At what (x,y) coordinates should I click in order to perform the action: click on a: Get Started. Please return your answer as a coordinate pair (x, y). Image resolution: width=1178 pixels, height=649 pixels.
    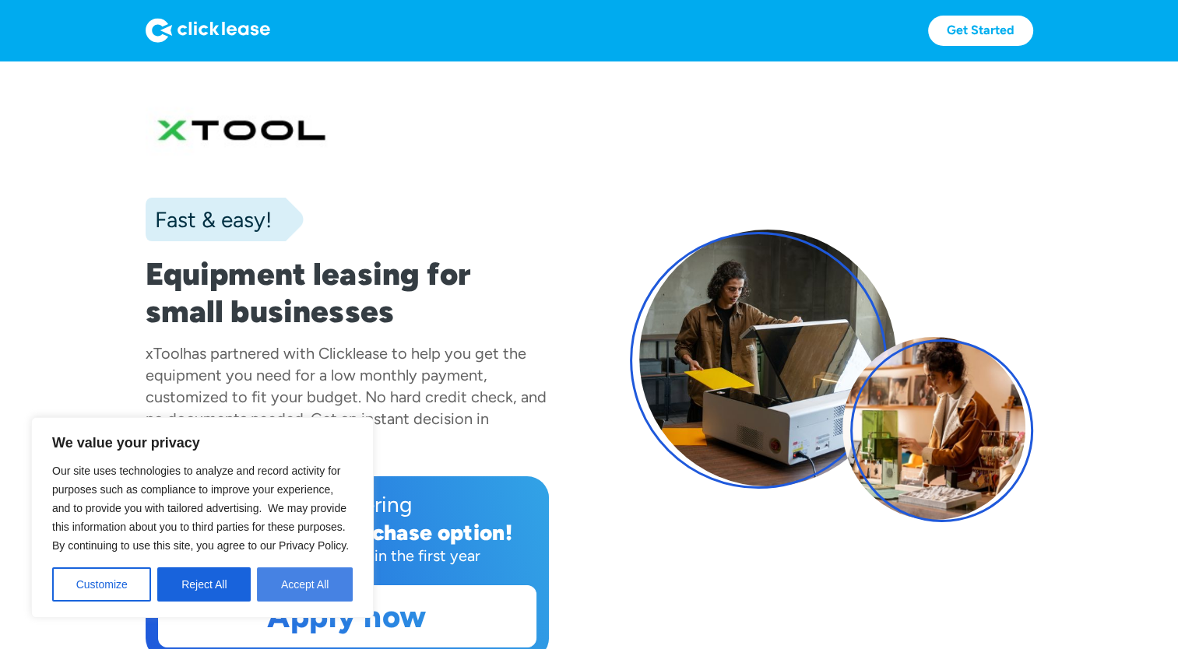
    Looking at the image, I should click on (980, 30).